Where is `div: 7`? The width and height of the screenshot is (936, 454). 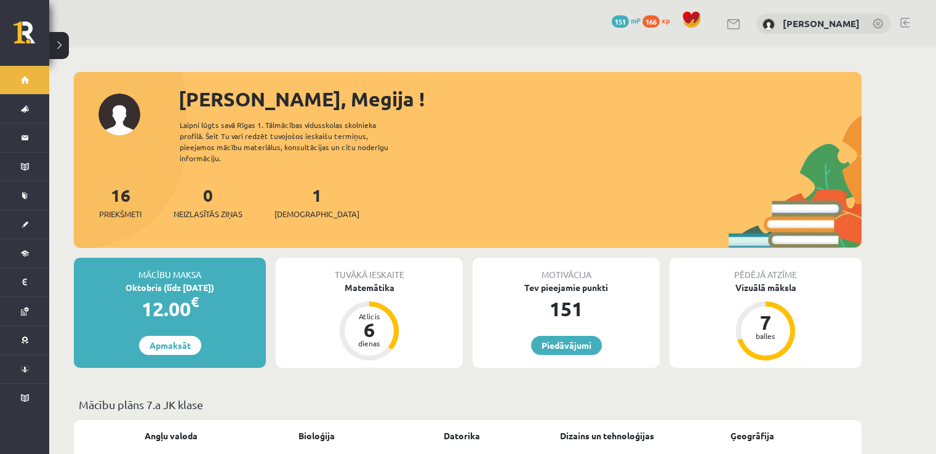
div: 7 is located at coordinates (766, 322).